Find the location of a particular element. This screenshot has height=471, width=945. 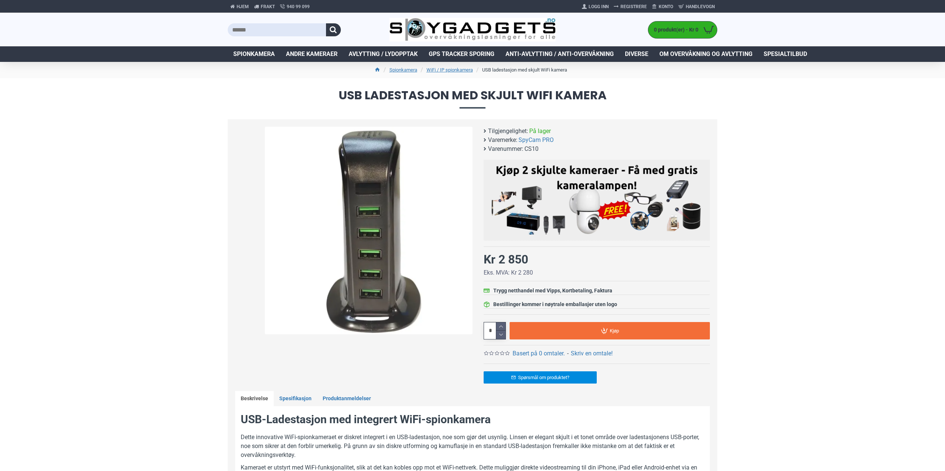

span: Kjøp is located at coordinates (614, 331).